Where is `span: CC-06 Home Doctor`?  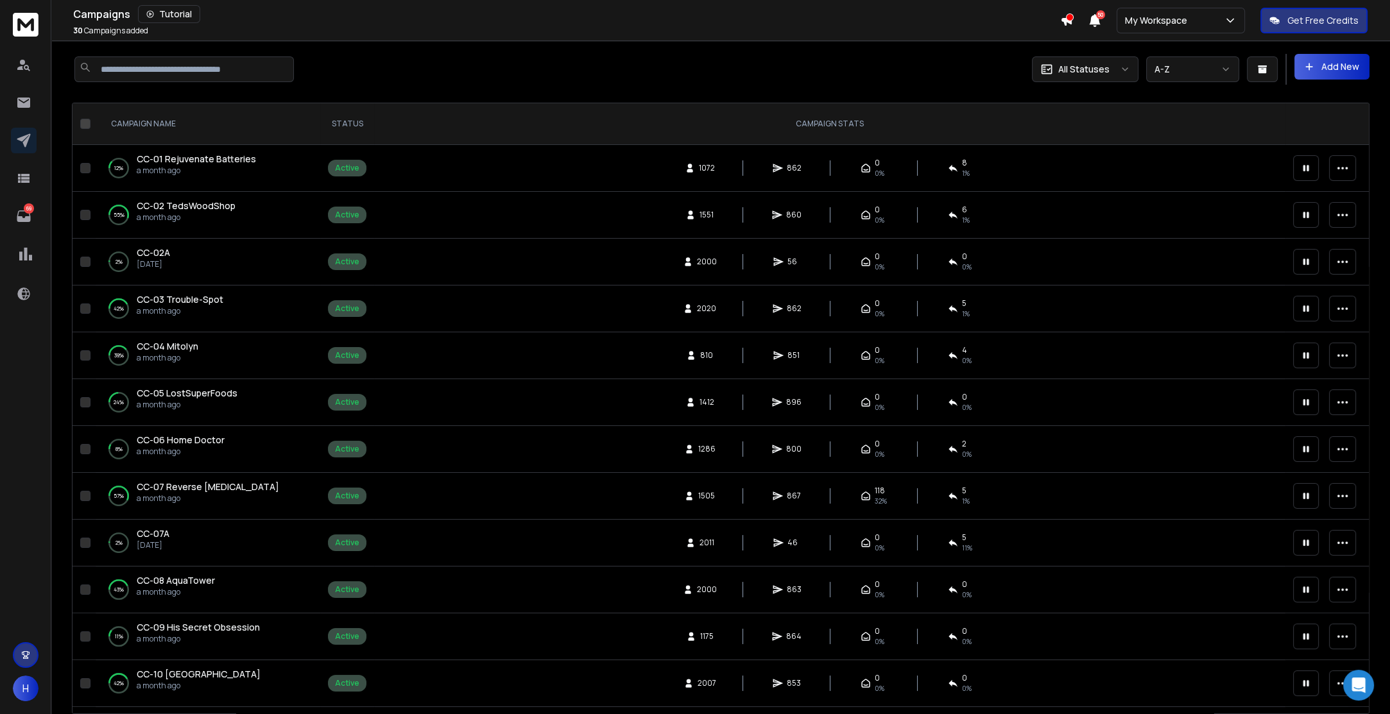 span: CC-06 Home Doctor is located at coordinates (180, 440).